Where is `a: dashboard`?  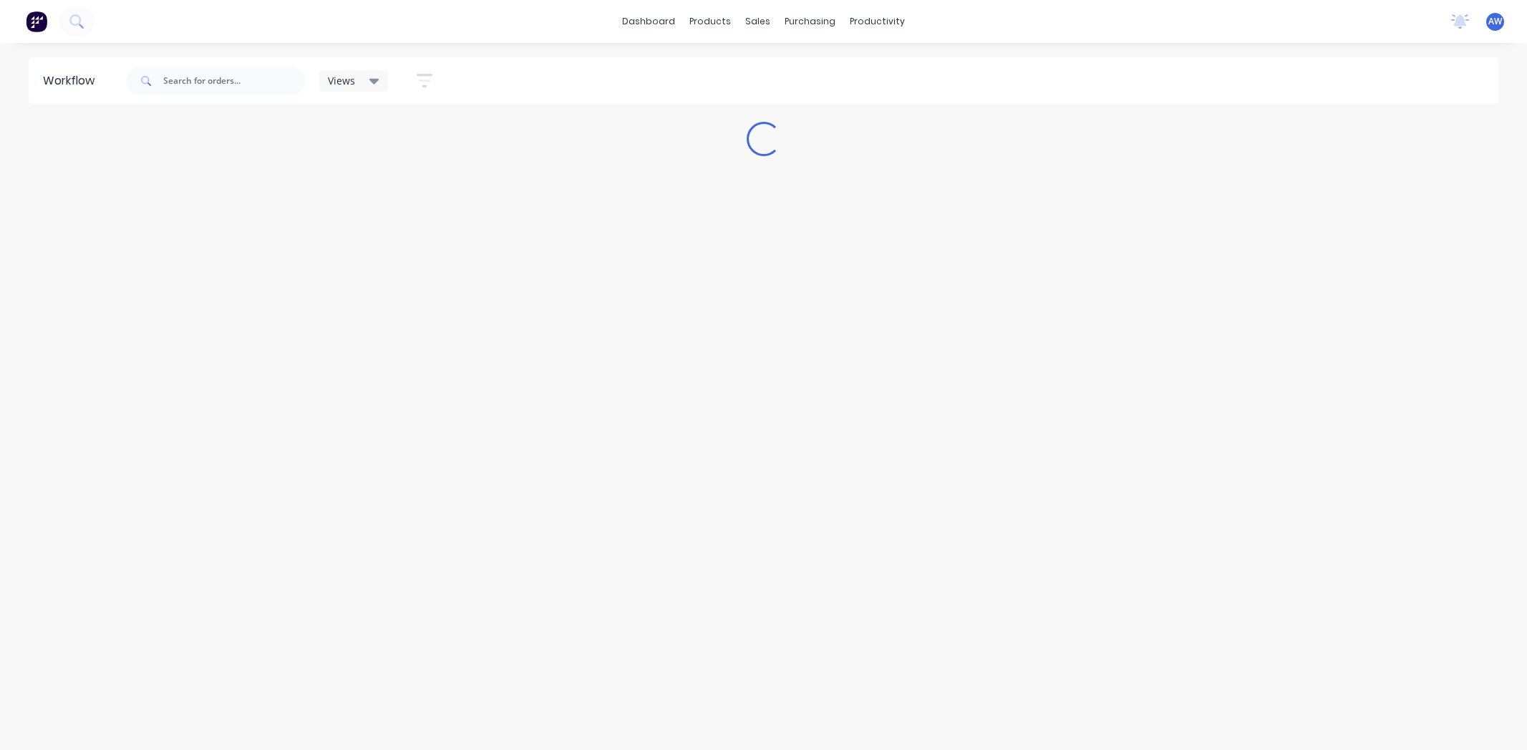 a: dashboard is located at coordinates (649, 21).